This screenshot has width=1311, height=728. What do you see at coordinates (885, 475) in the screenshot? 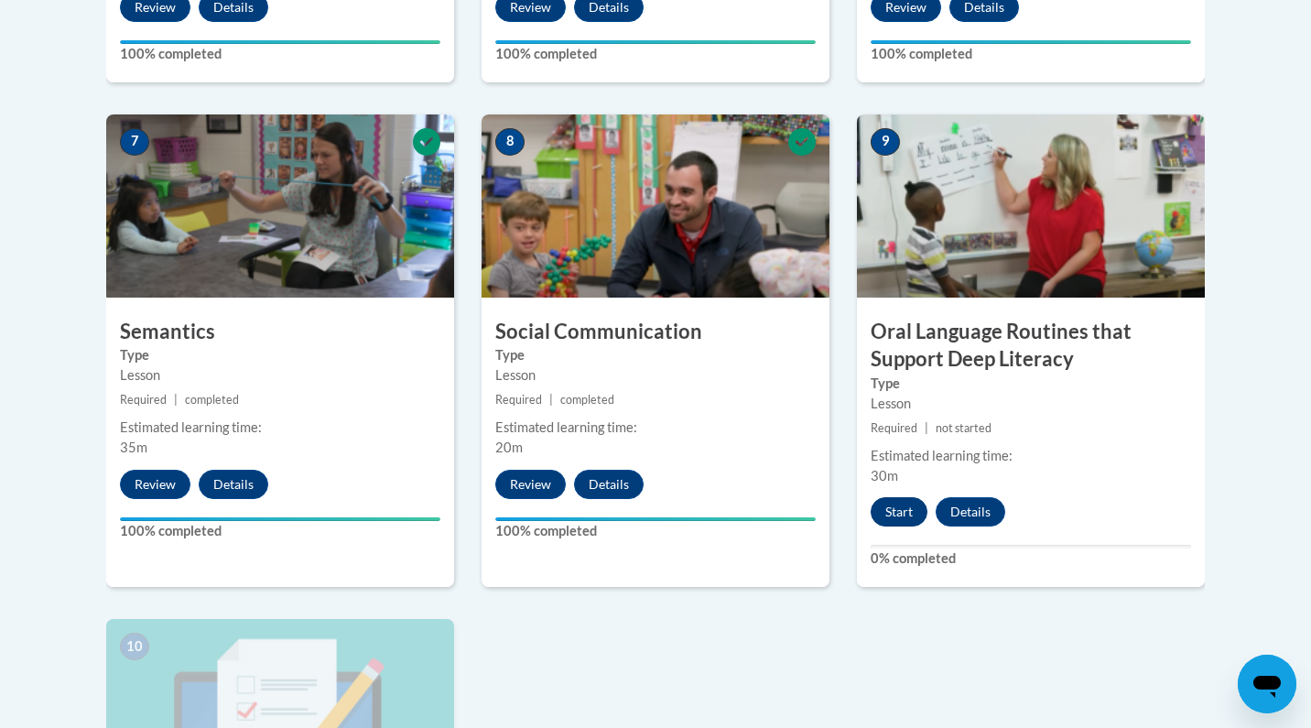
I see `span: 30m` at bounding box center [885, 475].